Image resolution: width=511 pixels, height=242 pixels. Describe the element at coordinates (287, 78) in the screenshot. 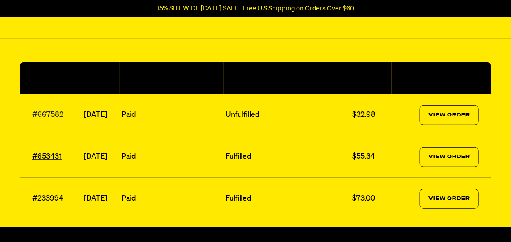

I see `th: Fulfillment Status` at that location.